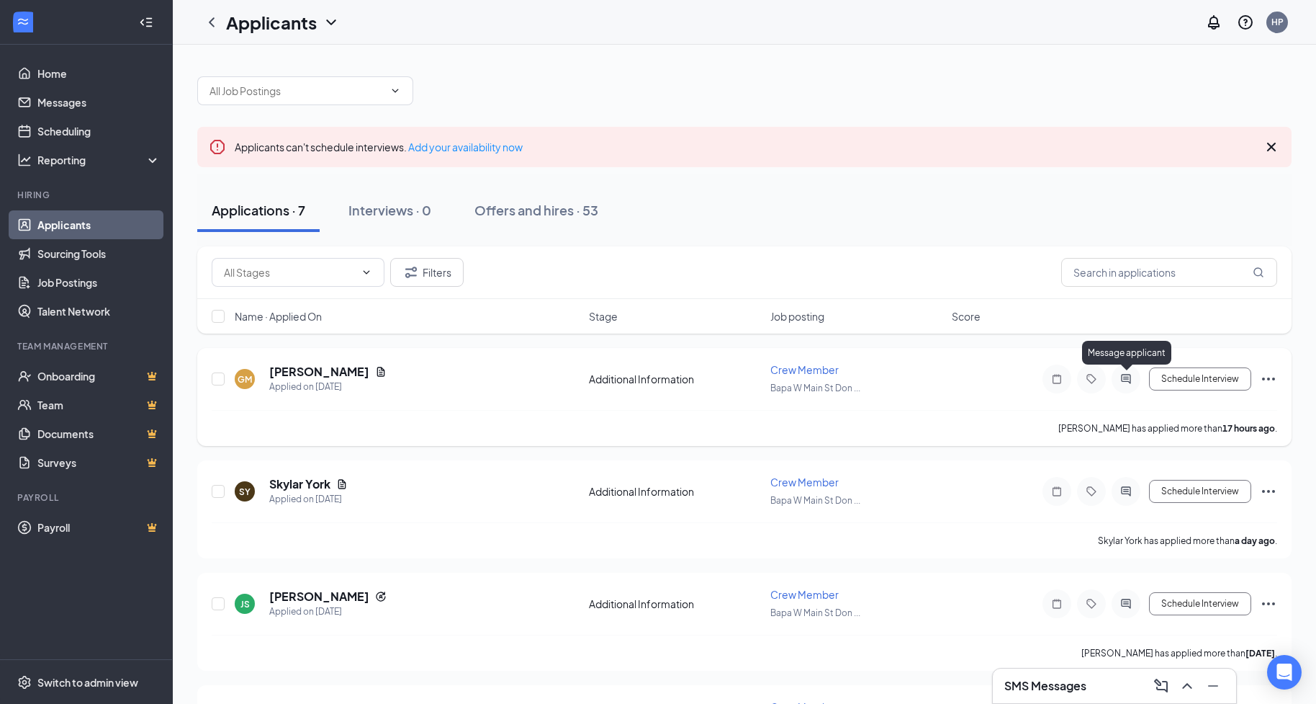  Describe the element at coordinates (1249, 428) in the screenshot. I see `b: 17 hours ago` at that location.